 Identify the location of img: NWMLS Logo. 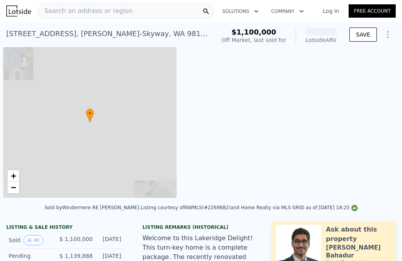
(355, 208).